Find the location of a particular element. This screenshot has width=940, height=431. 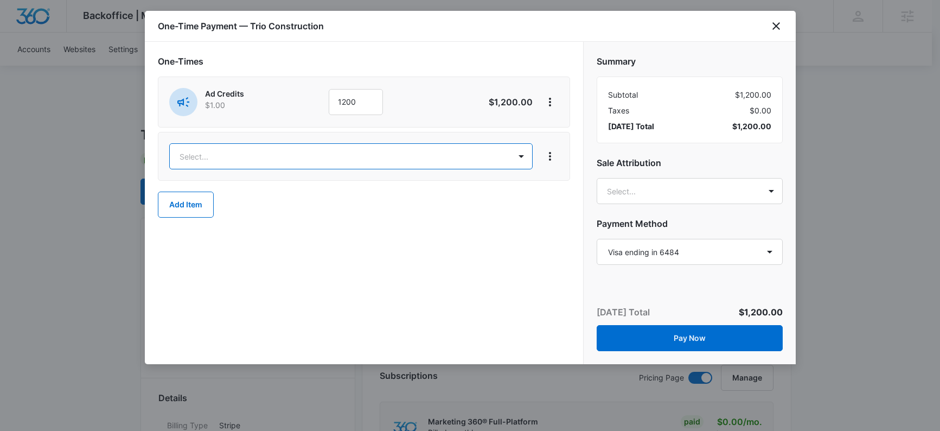

input: 1 is located at coordinates (356, 102).